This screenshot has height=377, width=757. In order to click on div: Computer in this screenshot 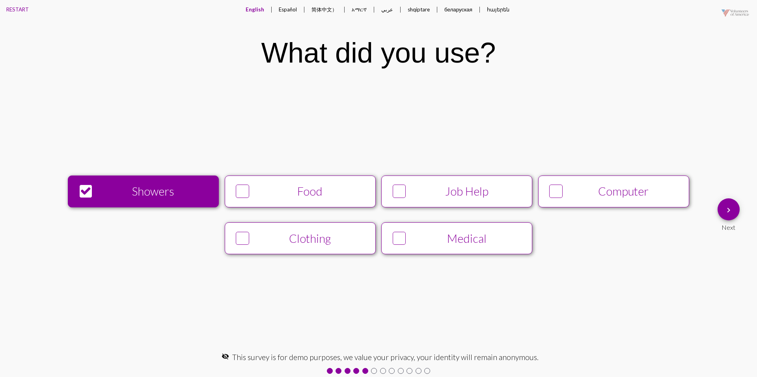, I will do `click(623, 192)`.